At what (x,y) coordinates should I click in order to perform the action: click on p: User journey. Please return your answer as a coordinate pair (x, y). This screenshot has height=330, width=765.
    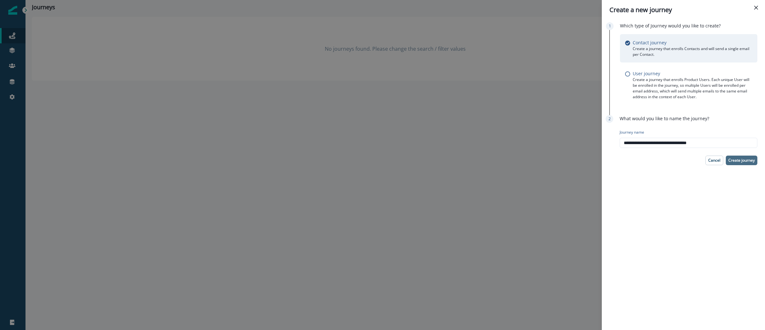
    Looking at the image, I should click on (646, 73).